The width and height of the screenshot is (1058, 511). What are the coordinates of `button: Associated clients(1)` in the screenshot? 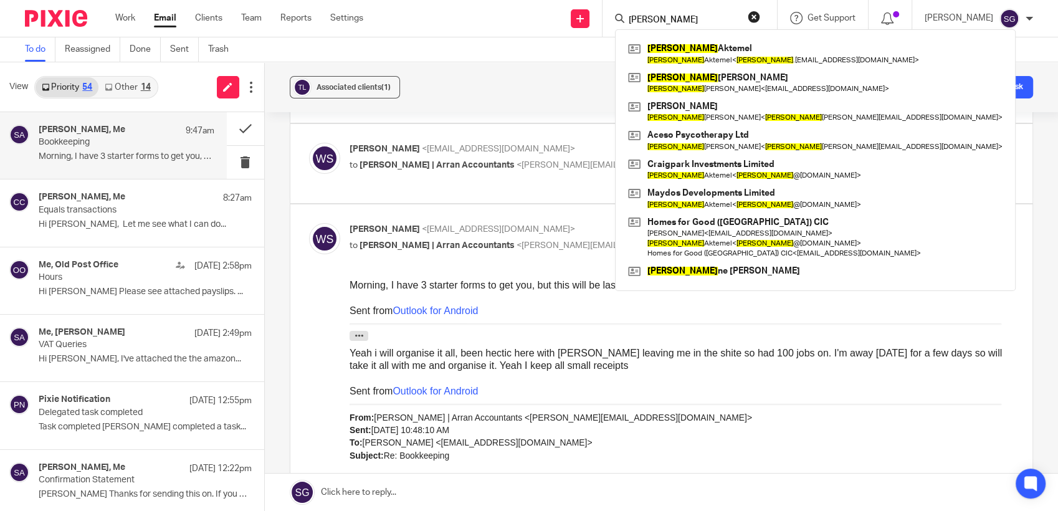 It's located at (345, 87).